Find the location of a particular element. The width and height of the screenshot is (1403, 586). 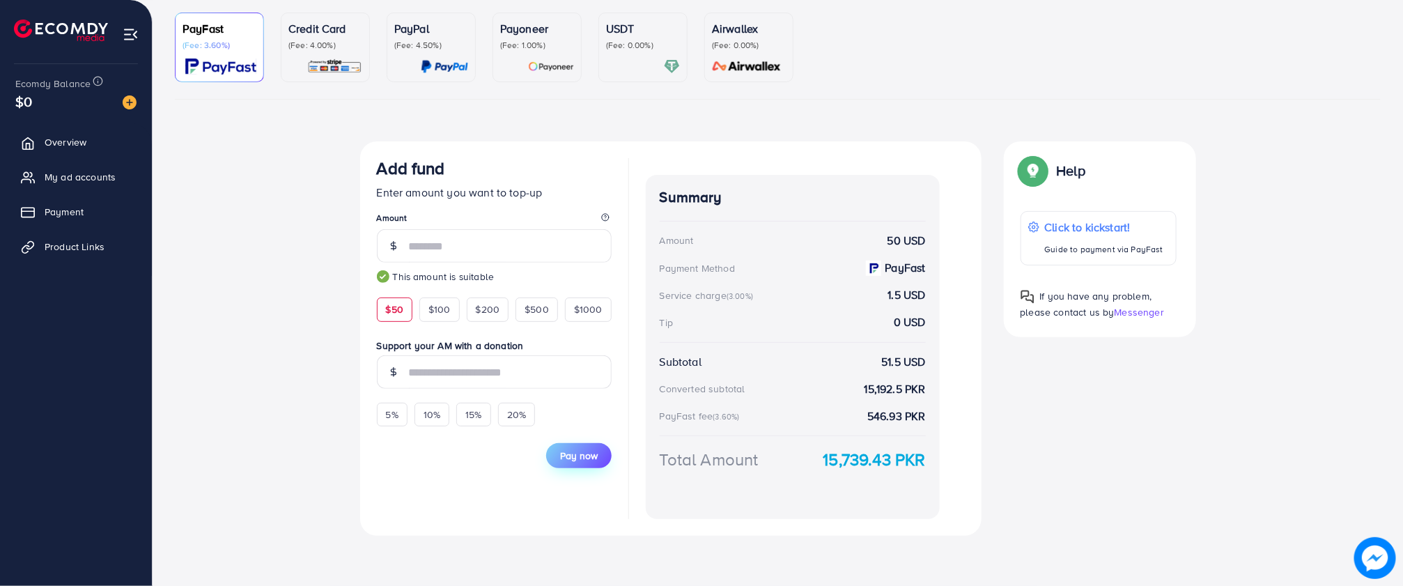

span: 20% is located at coordinates (516, 414).